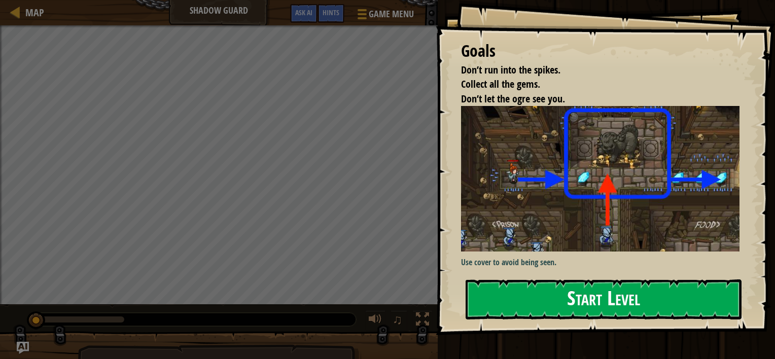 This screenshot has height=359, width=775. What do you see at coordinates (593, 84) in the screenshot?
I see `li: Collect all the gems.` at bounding box center [593, 84].